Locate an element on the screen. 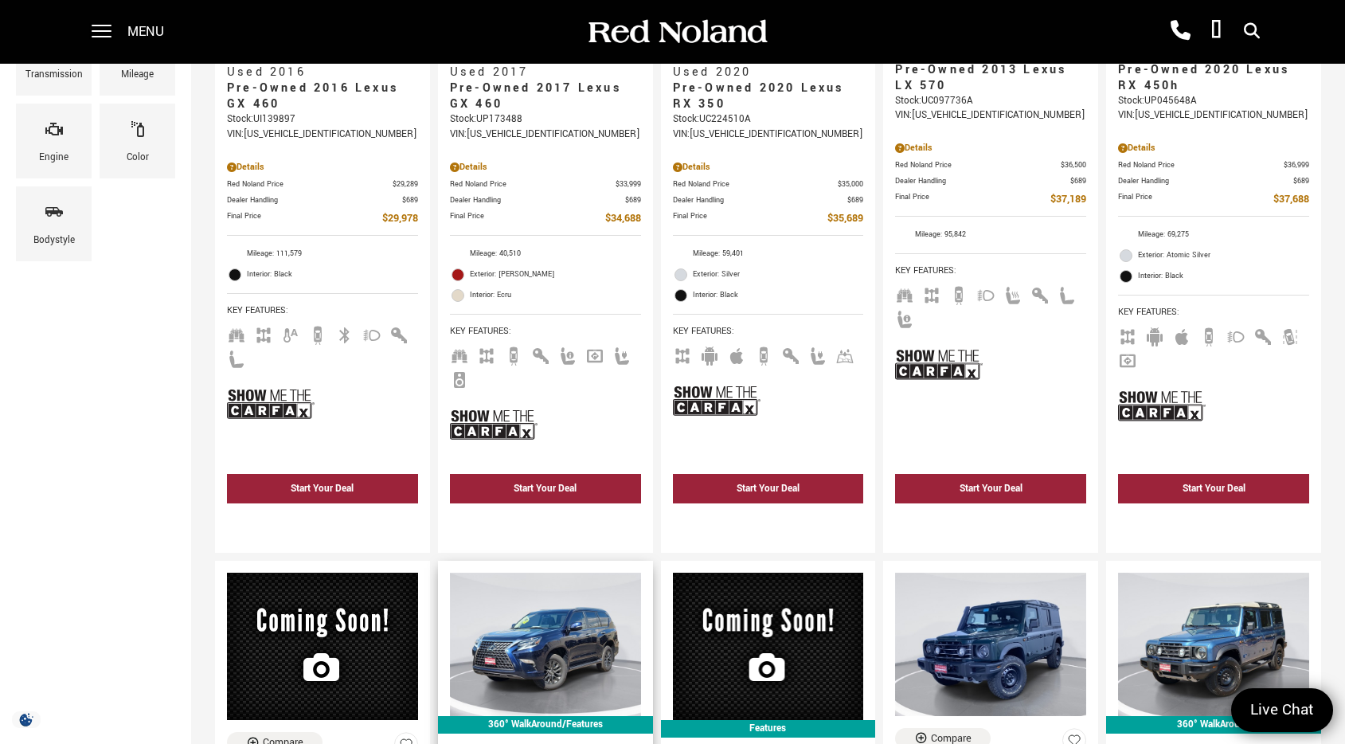 The height and width of the screenshot is (744, 1345). span: Pre-Owned 2020 Lexus RX 350 is located at coordinates (762, 96).